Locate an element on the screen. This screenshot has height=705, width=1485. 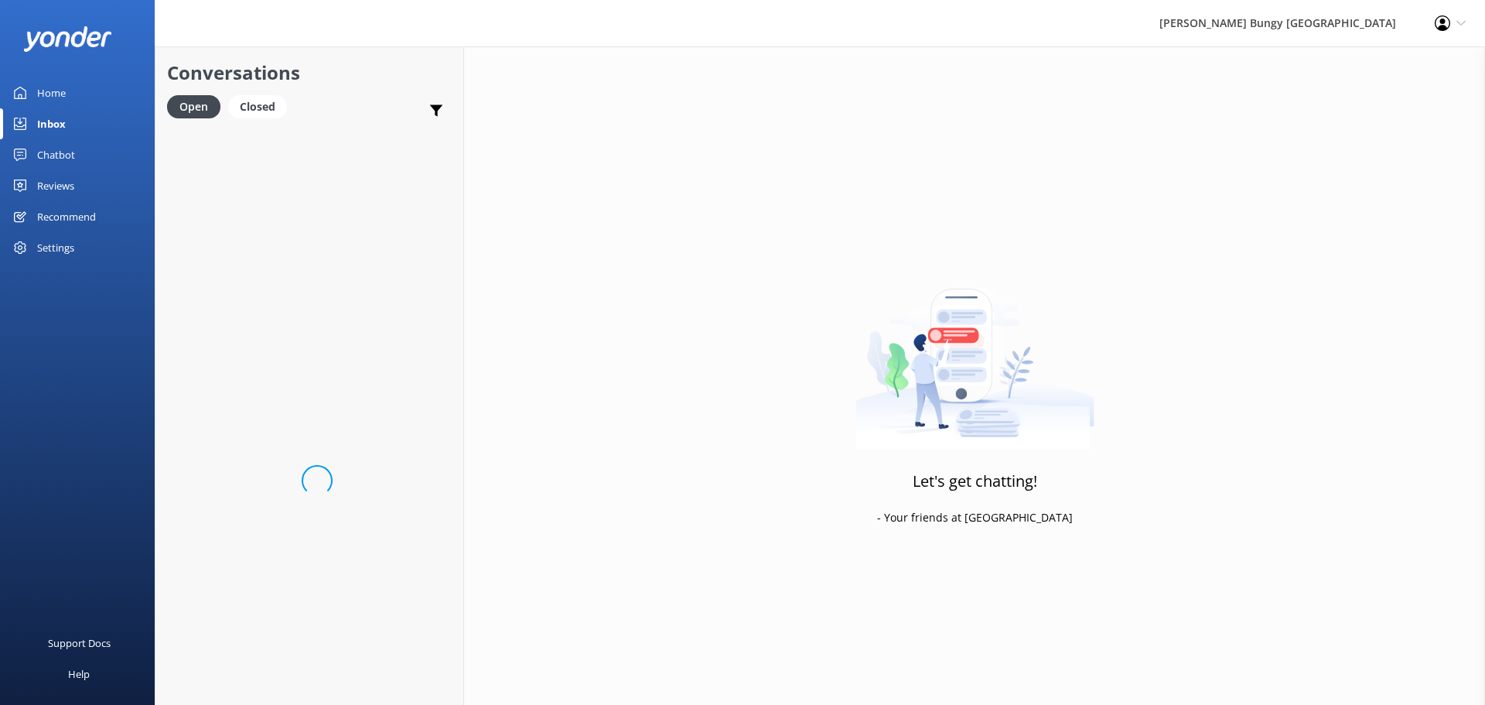
h2: Conversations is located at coordinates (309, 73).